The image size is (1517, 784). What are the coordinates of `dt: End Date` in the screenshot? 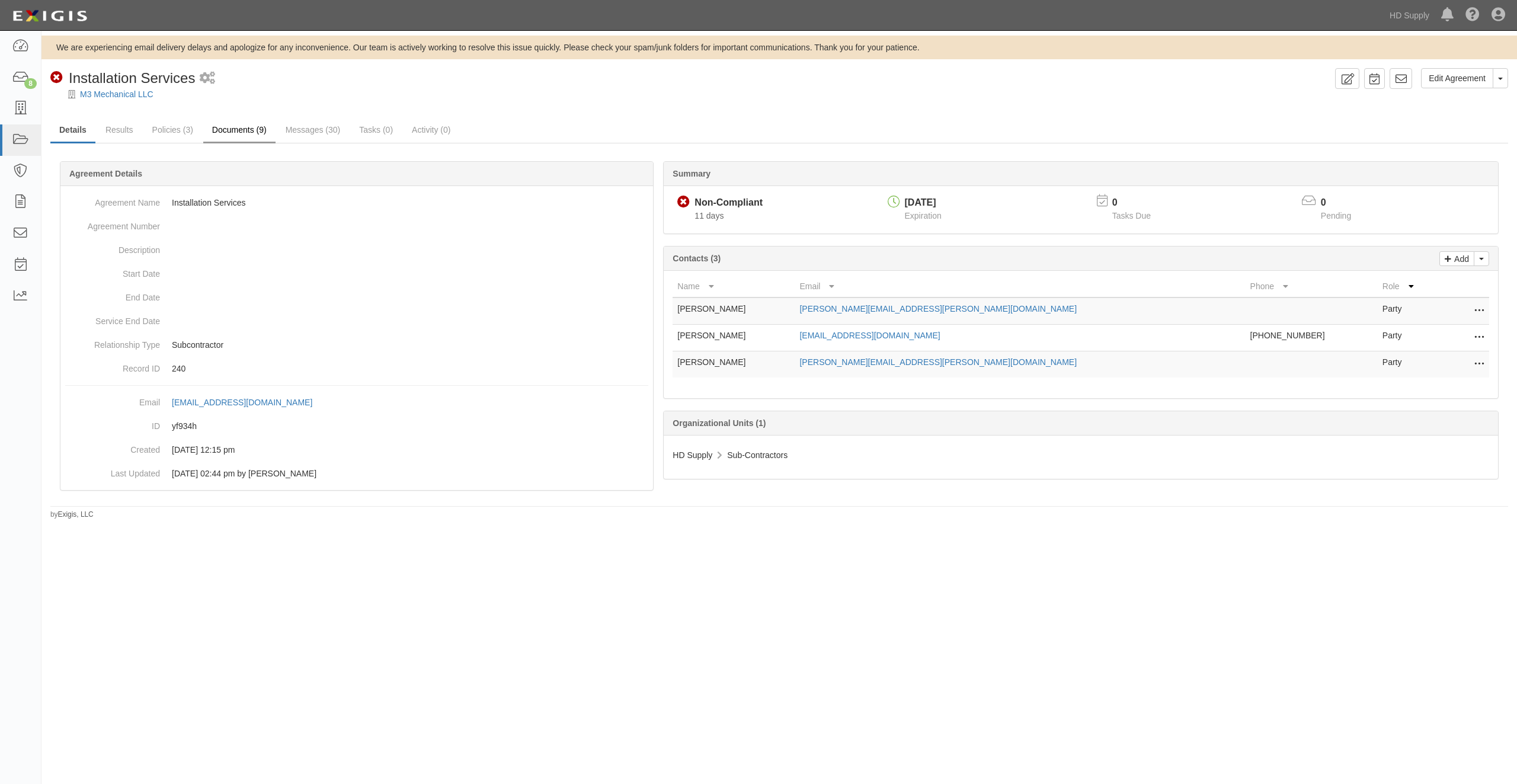 It's located at (113, 294).